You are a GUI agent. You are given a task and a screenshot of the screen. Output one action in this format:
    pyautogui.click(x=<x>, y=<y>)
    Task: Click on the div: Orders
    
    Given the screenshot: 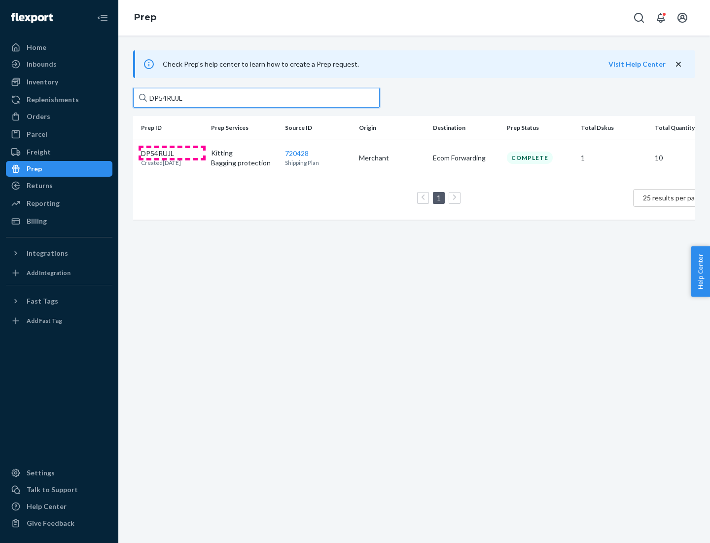 What is the action you would take?
    pyautogui.click(x=38, y=116)
    